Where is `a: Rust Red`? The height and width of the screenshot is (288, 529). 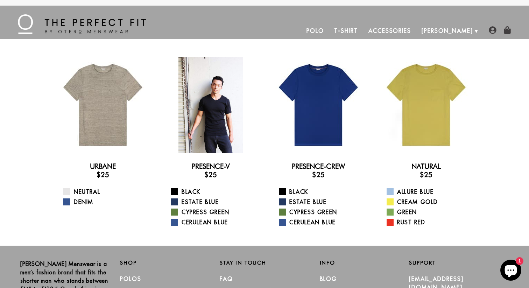 a: Rust Red is located at coordinates (431, 222).